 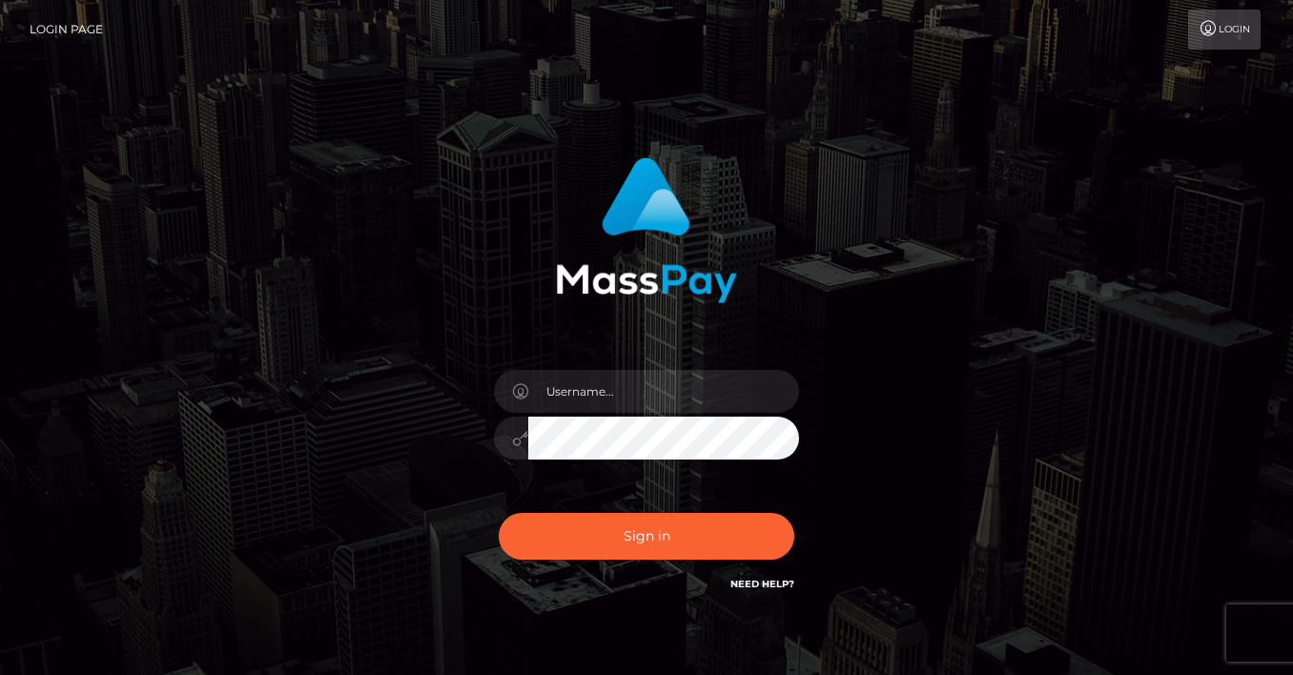 I want to click on a: Need Help?, so click(x=762, y=583).